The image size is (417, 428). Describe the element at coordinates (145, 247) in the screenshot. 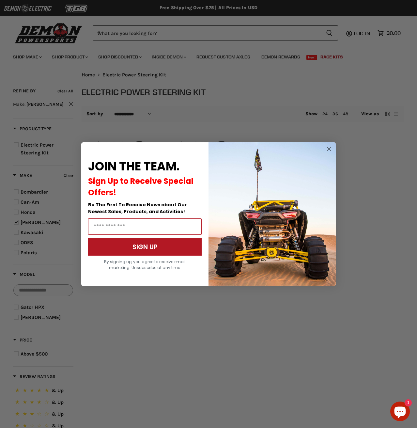

I see `button: SIGN UP` at that location.